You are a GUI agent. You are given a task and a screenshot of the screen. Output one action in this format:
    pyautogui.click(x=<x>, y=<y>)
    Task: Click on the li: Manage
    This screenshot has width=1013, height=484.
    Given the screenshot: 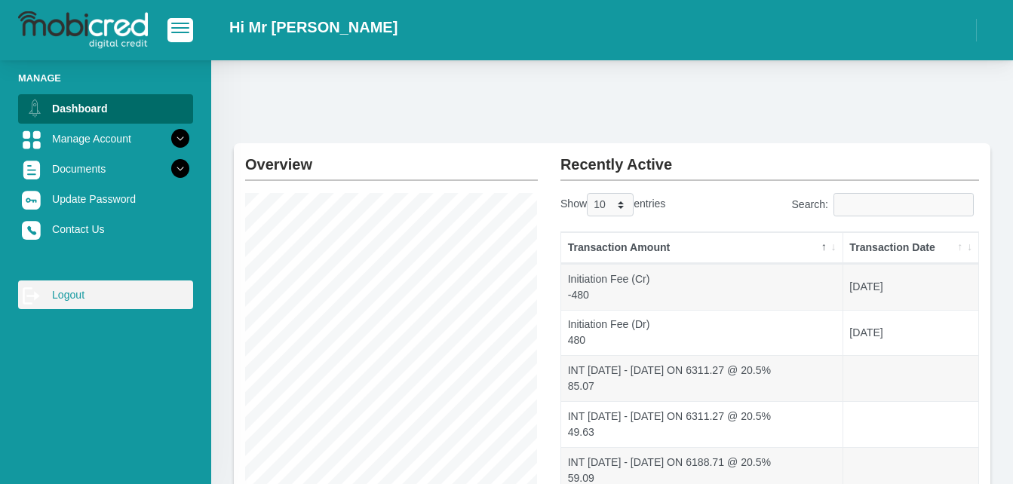 What is the action you would take?
    pyautogui.click(x=106, y=78)
    